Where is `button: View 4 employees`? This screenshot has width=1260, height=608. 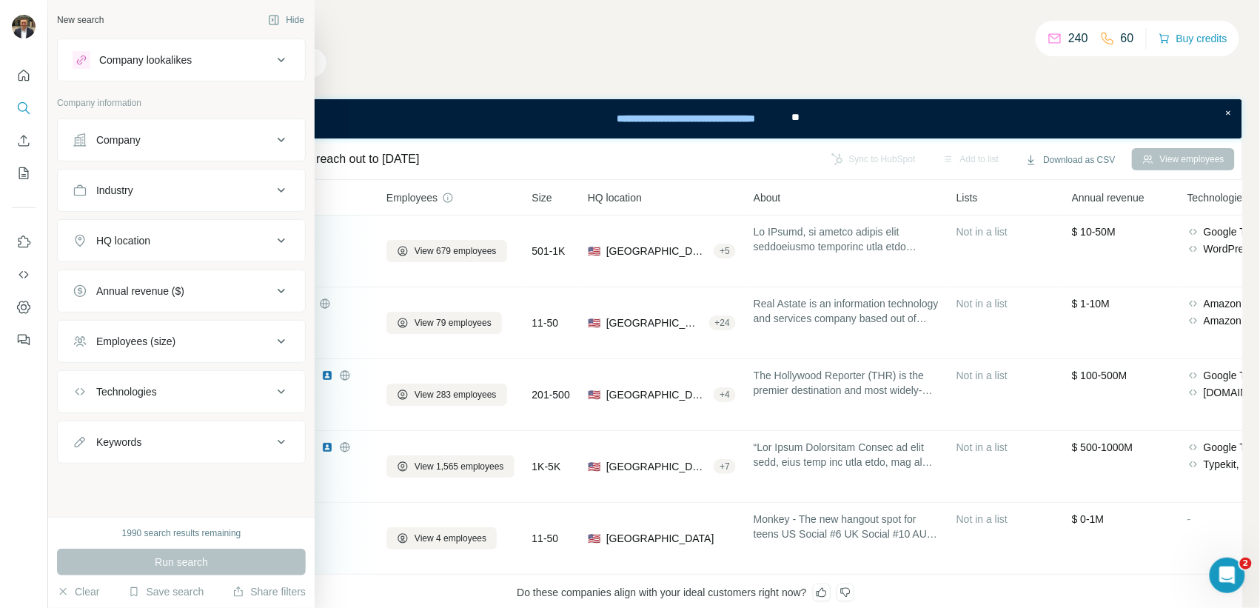
button: View 4 employees is located at coordinates (441, 538).